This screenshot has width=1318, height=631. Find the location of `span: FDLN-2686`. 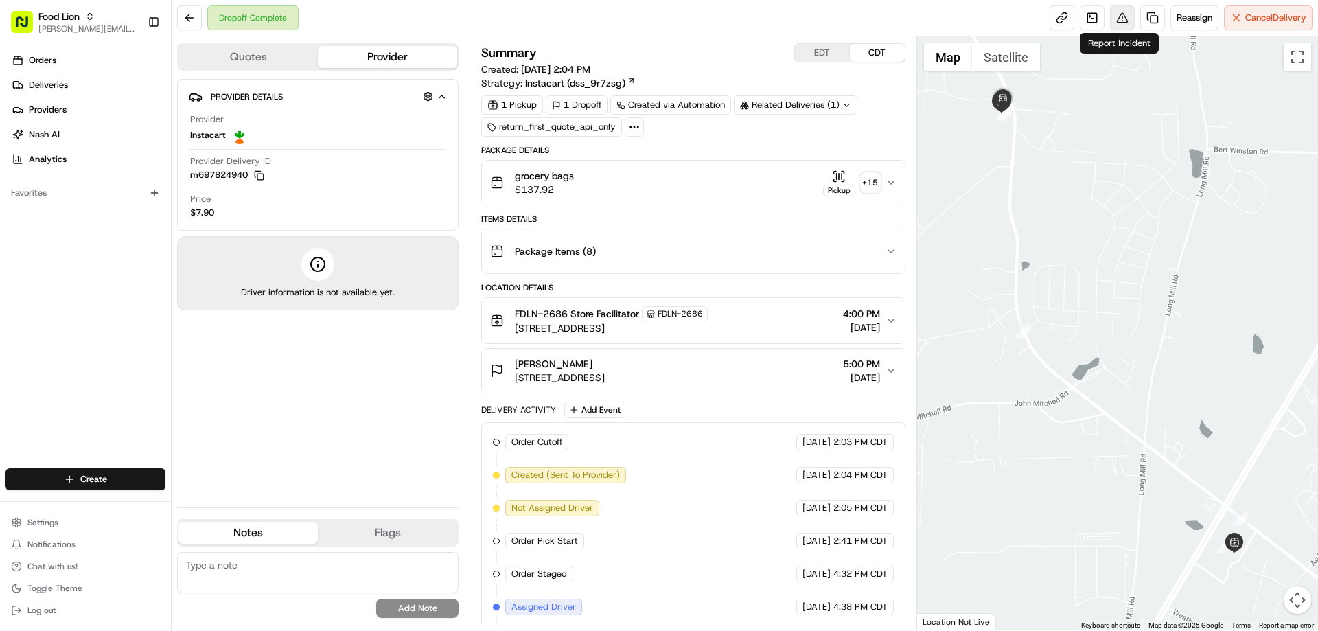

span: FDLN-2686 is located at coordinates (680, 314).